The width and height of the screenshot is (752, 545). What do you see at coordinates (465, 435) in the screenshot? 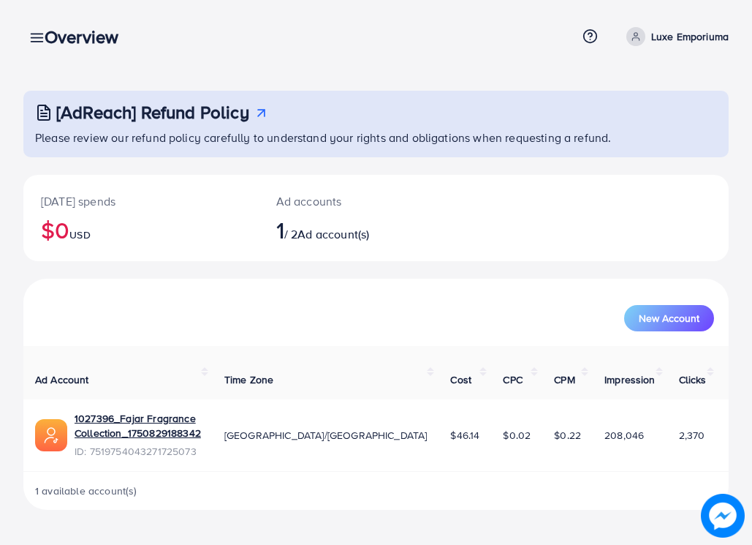
I see `span: $46.14` at bounding box center [465, 435].